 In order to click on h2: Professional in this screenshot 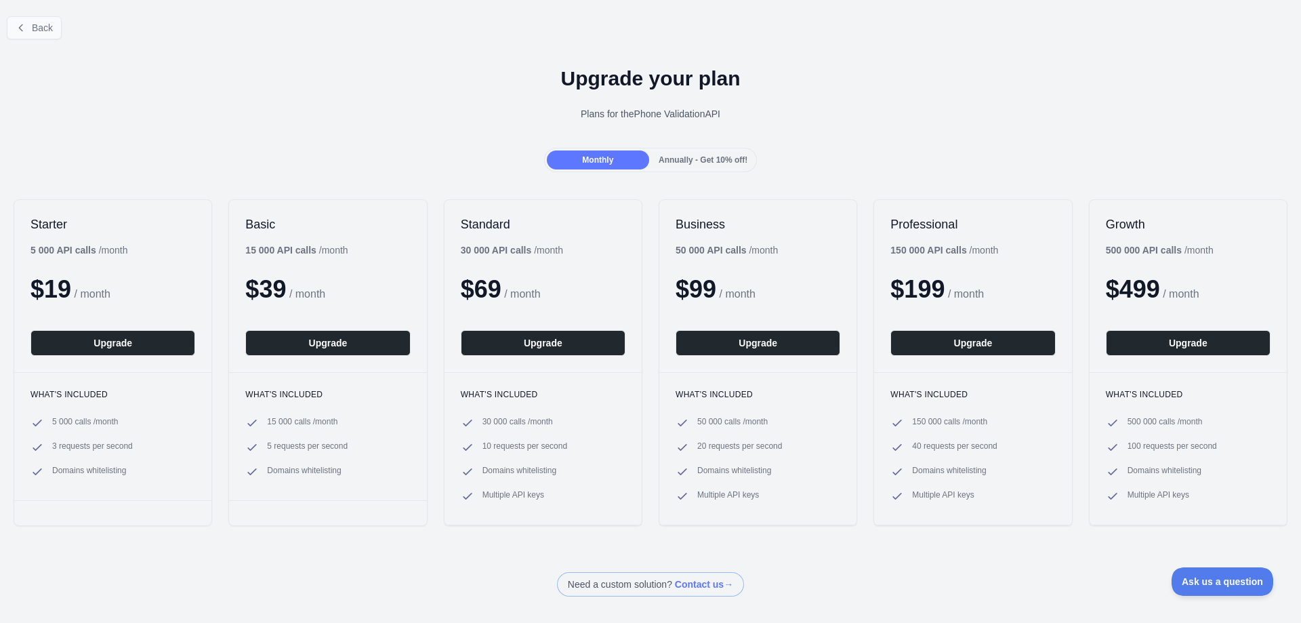, I will do `click(972, 224)`.